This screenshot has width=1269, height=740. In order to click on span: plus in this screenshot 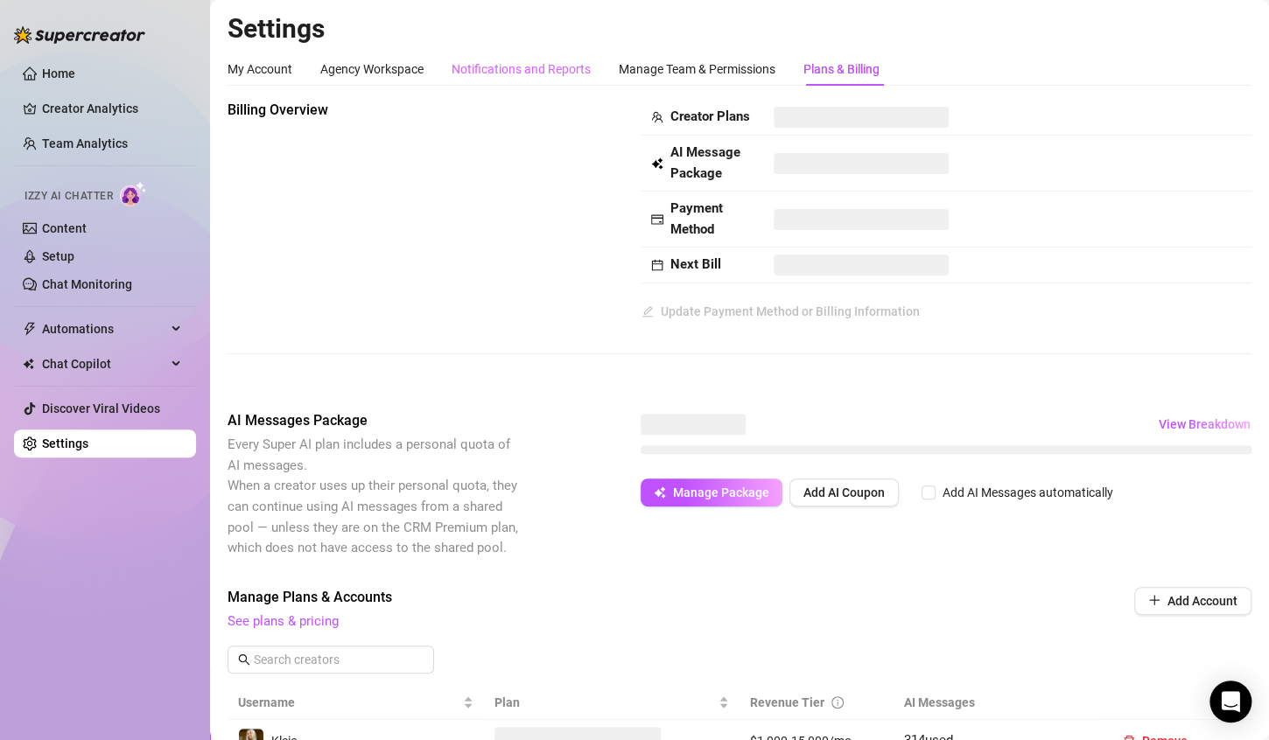, I will do `click(1154, 600)`.